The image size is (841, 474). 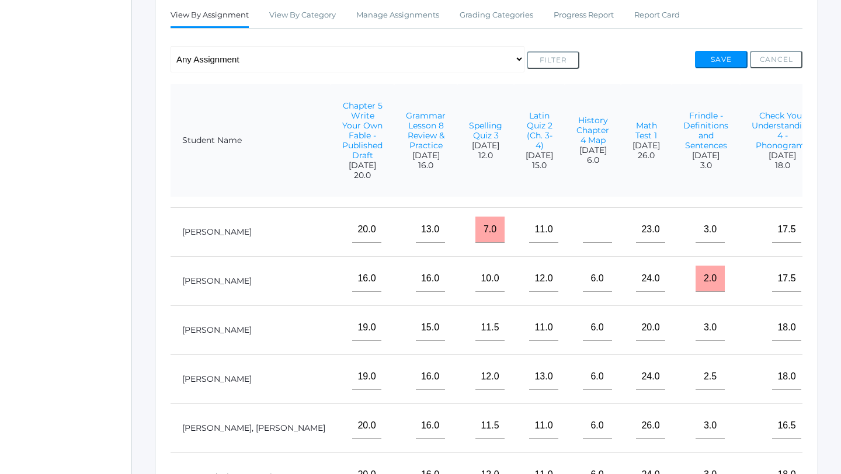 I want to click on a: View By Assignment, so click(x=210, y=16).